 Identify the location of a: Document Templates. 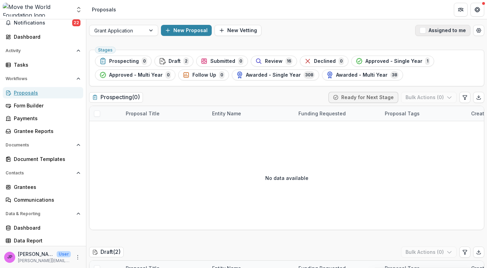
(43, 159).